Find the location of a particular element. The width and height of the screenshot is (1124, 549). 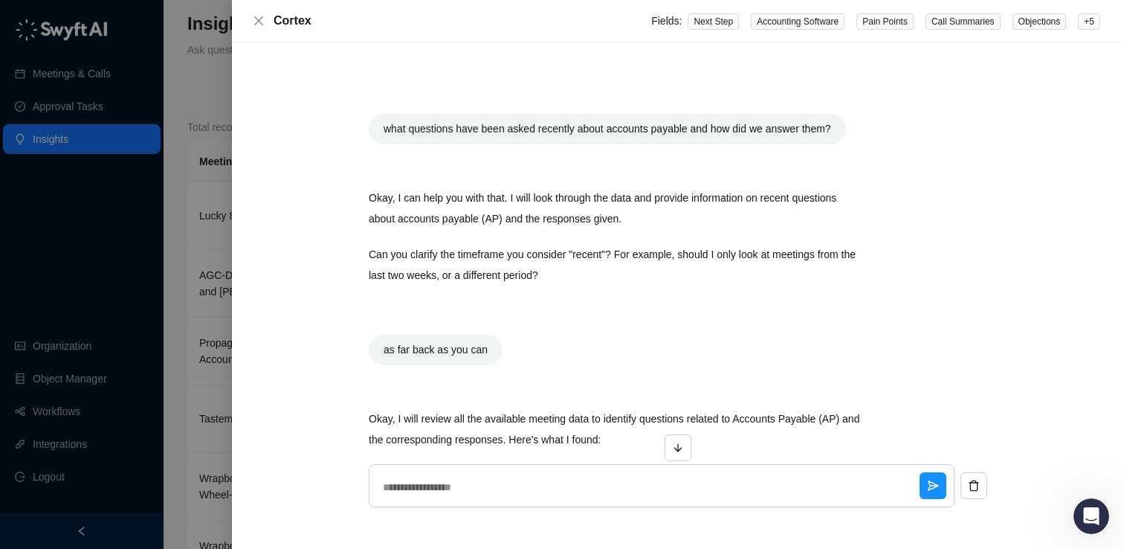

button: Emoji picker is located at coordinates (29, 441).